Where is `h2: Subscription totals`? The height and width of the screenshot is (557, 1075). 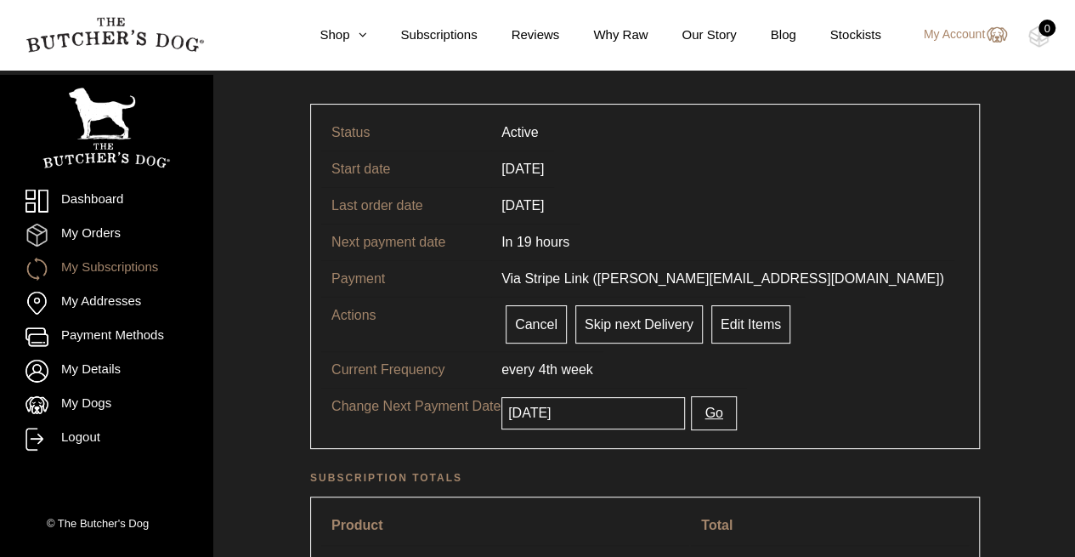 h2: Subscription totals is located at coordinates (645, 478).